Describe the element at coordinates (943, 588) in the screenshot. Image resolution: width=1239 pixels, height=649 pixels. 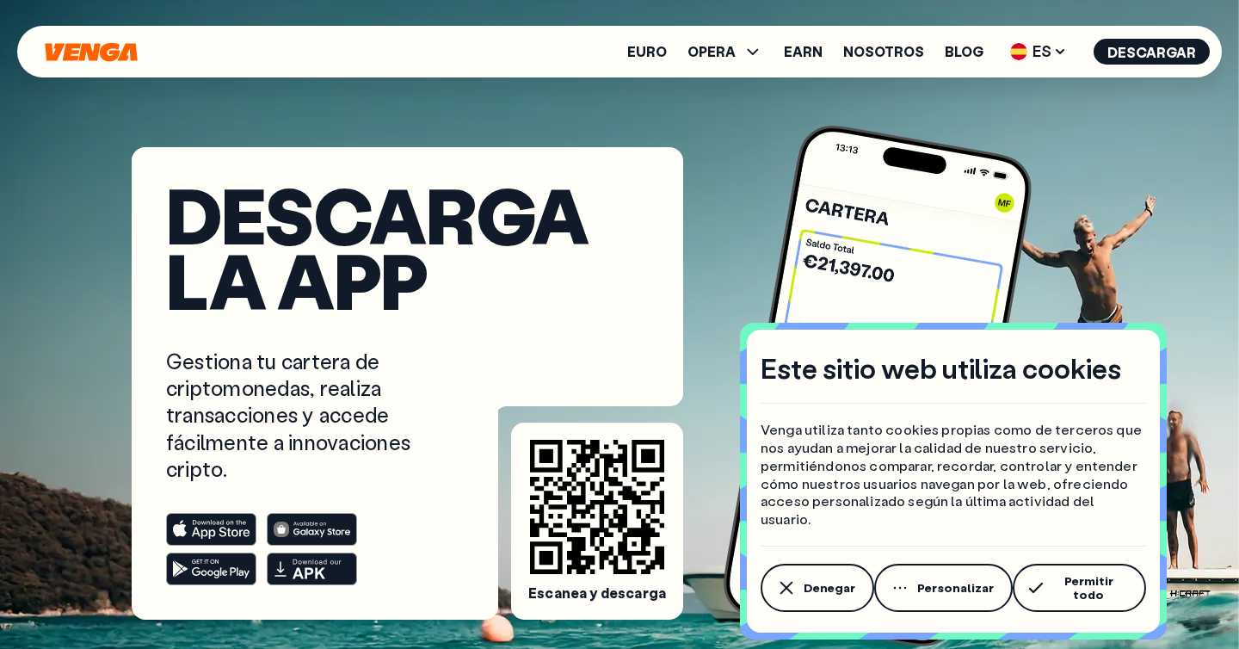
I see `button: Personalizar` at that location.